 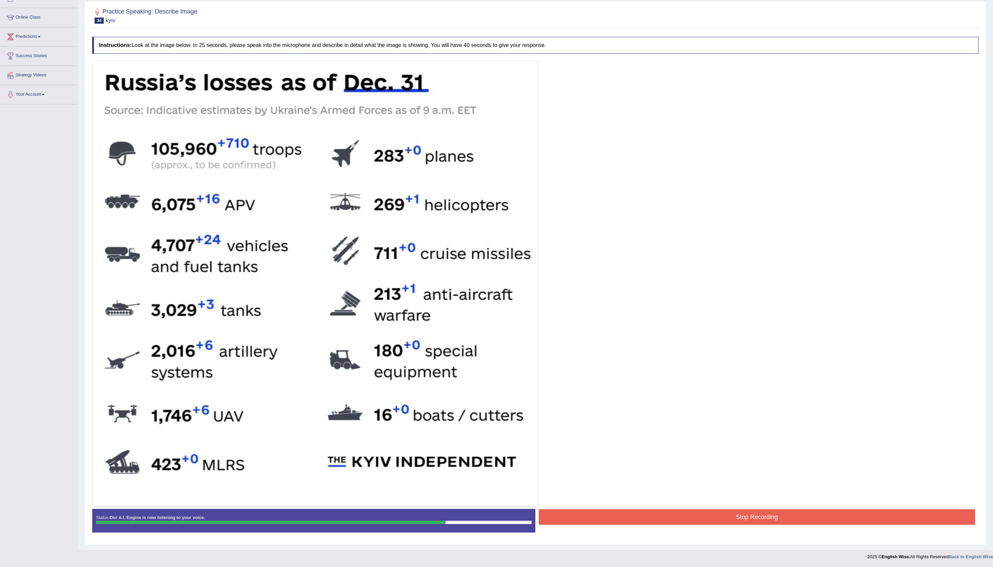 What do you see at coordinates (757, 517) in the screenshot?
I see `button: Stop Recording` at bounding box center [757, 517].